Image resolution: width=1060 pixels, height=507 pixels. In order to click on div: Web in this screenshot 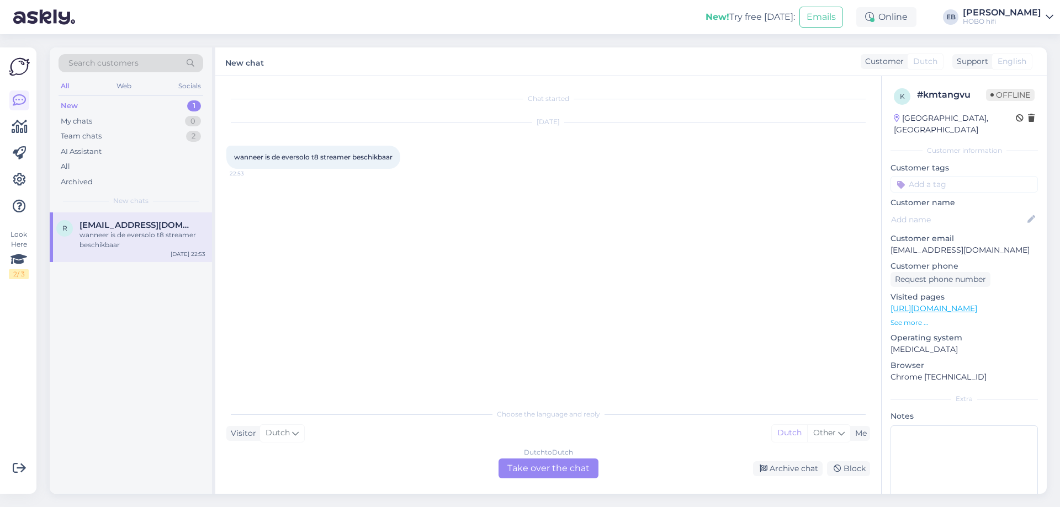, I will do `click(124, 86)`.